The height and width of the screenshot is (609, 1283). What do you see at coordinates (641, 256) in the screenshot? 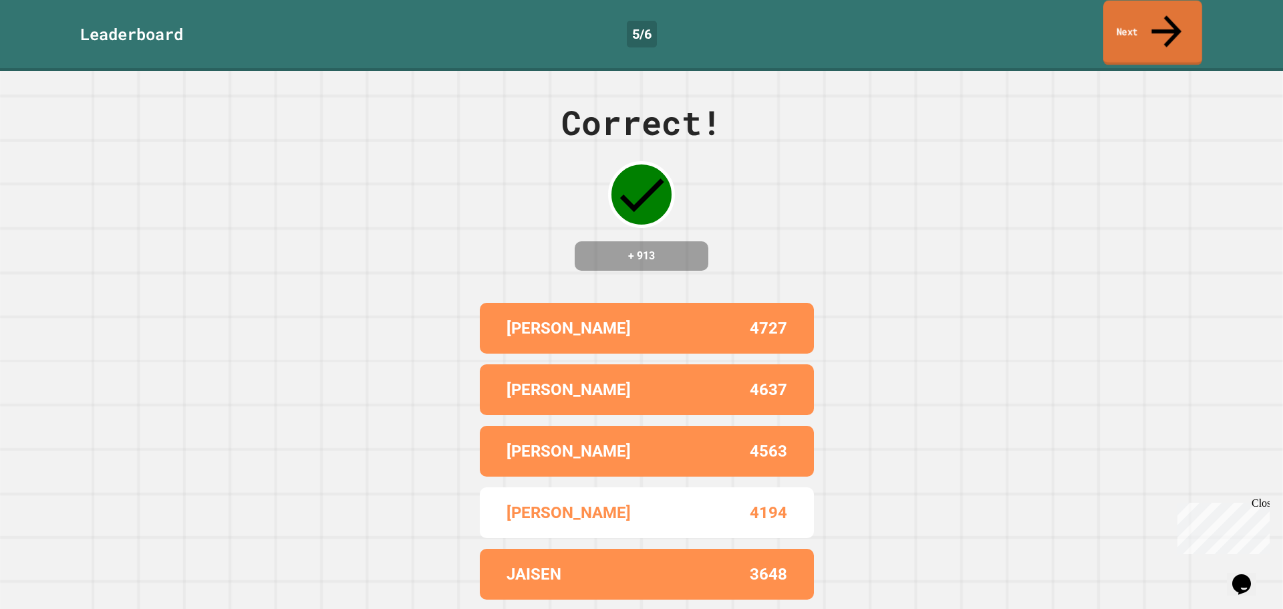
I see `h4: + 913` at bounding box center [641, 256].